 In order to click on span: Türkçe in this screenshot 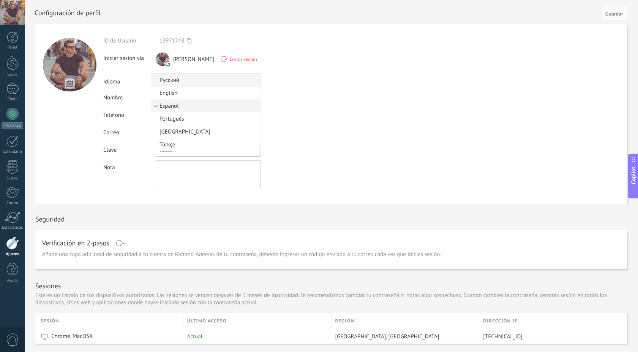, I will do `click(205, 145)`.